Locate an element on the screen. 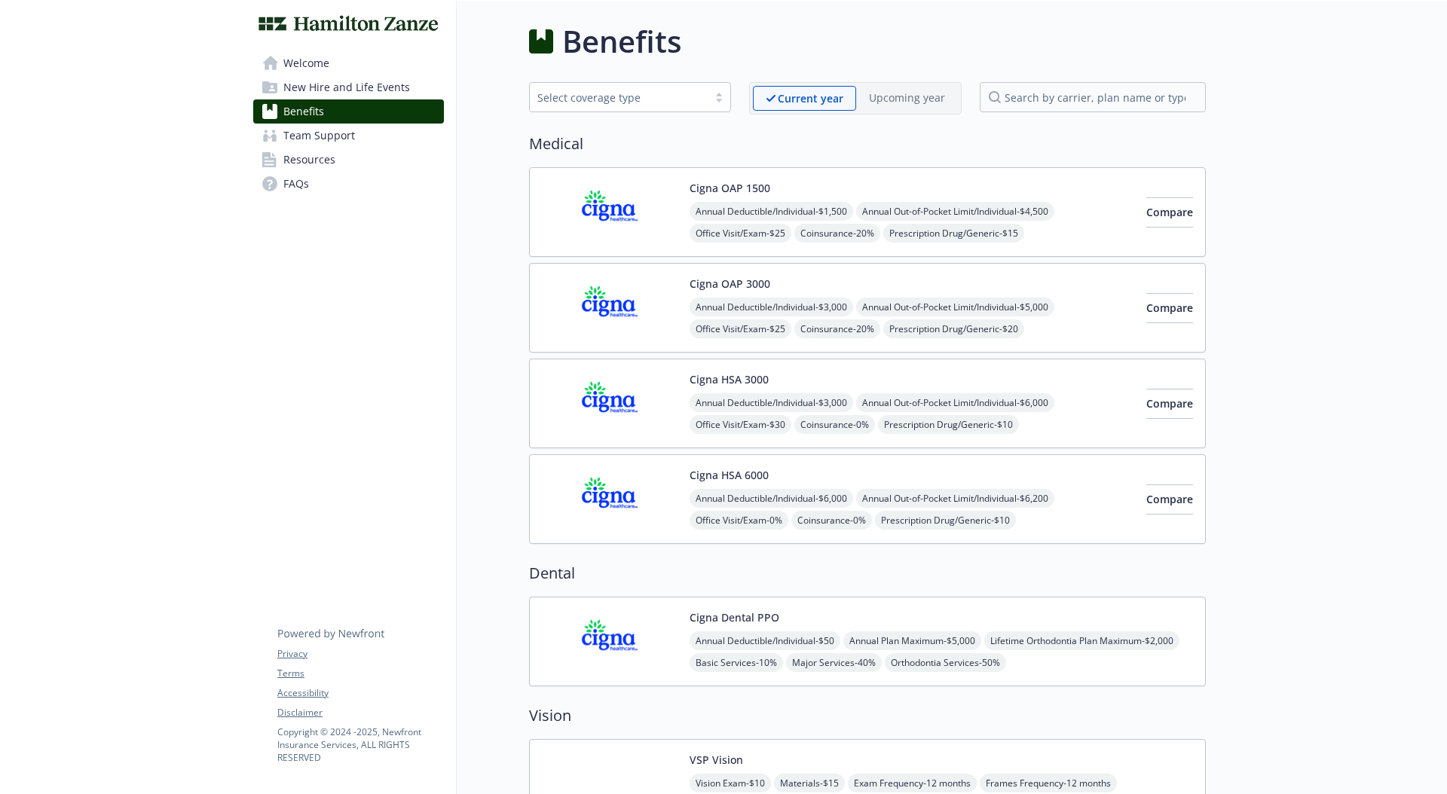  span: Prescription Drug/Generic - $20 is located at coordinates (953, 329).